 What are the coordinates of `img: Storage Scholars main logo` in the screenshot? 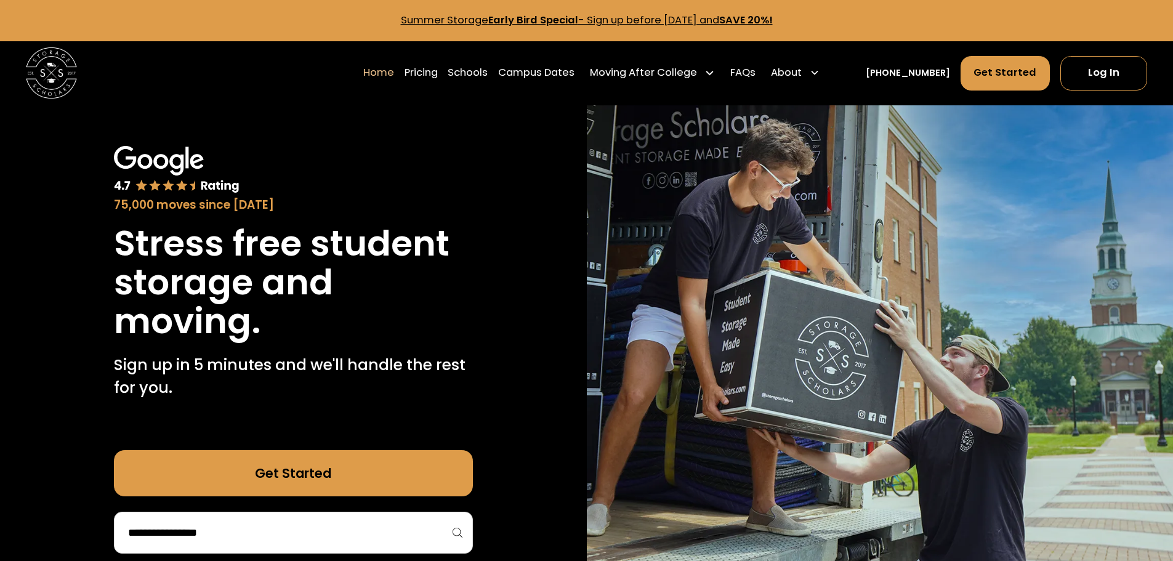 It's located at (51, 73).